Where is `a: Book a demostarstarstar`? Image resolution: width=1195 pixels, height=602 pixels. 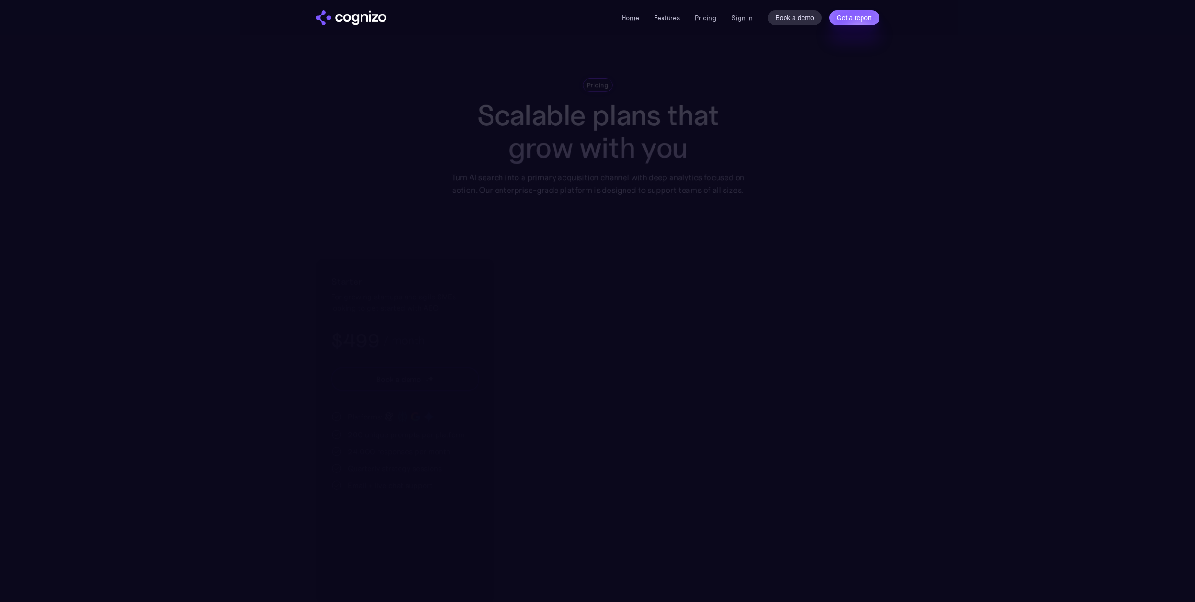
a: Book a demostarstarstar is located at coordinates (405, 379).